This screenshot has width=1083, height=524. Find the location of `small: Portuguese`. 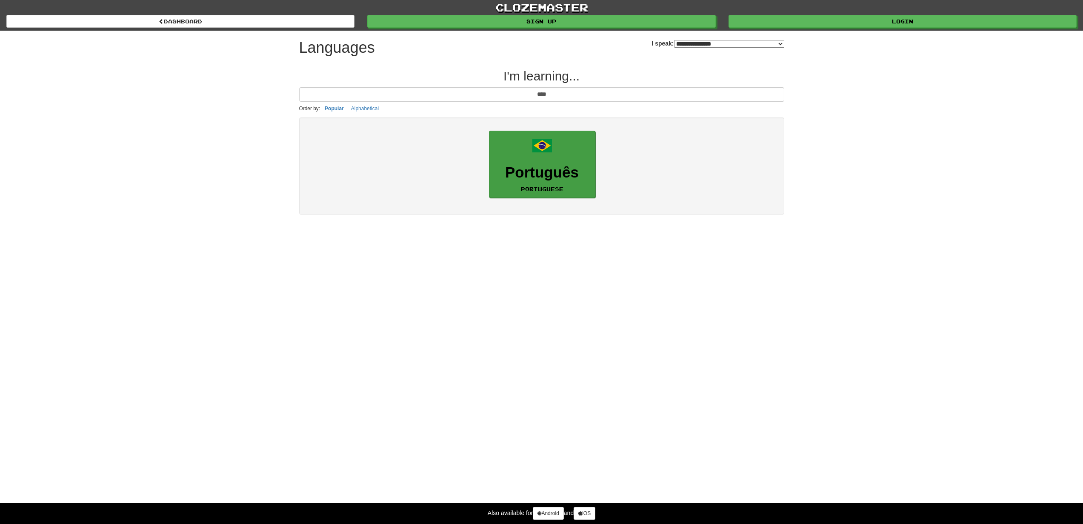

small: Portuguese is located at coordinates (542, 189).